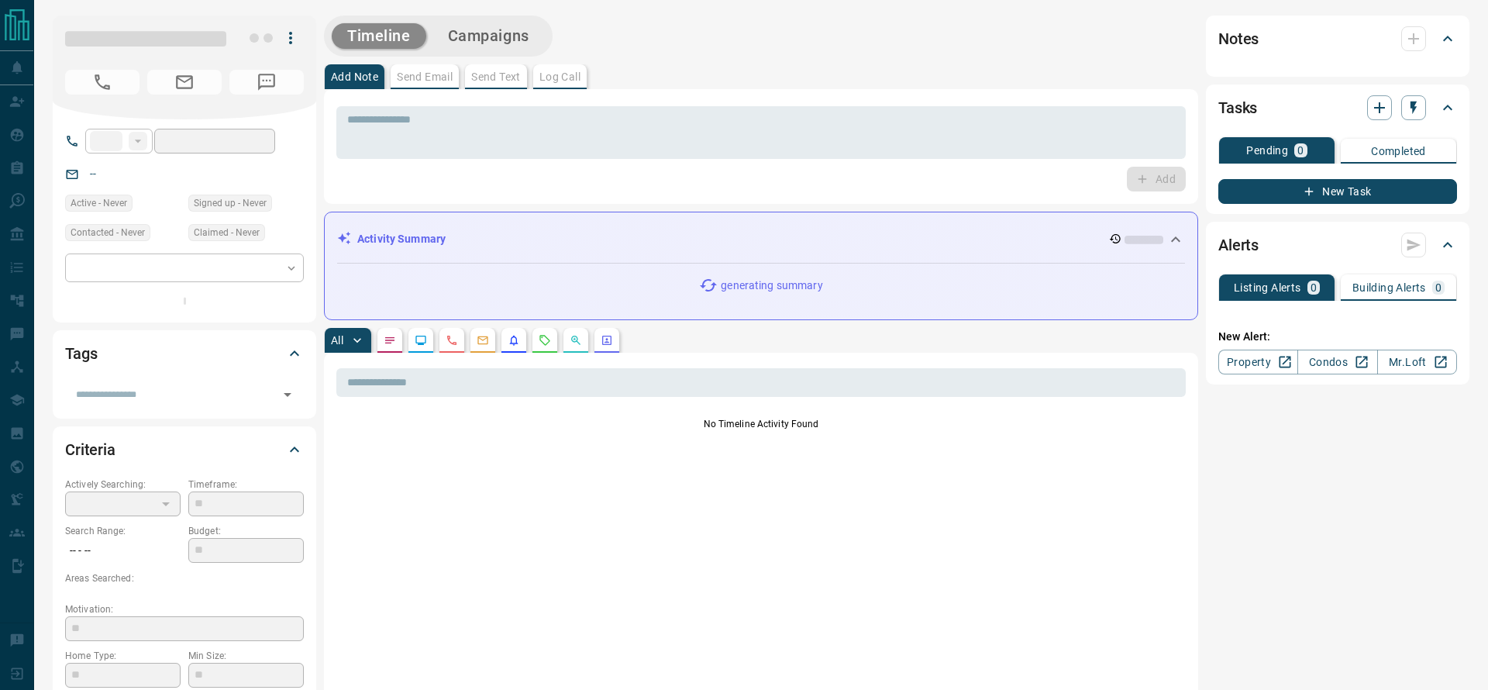 Image resolution: width=1488 pixels, height=690 pixels. Describe the element at coordinates (771, 285) in the screenshot. I see `p: generating summary` at that location.